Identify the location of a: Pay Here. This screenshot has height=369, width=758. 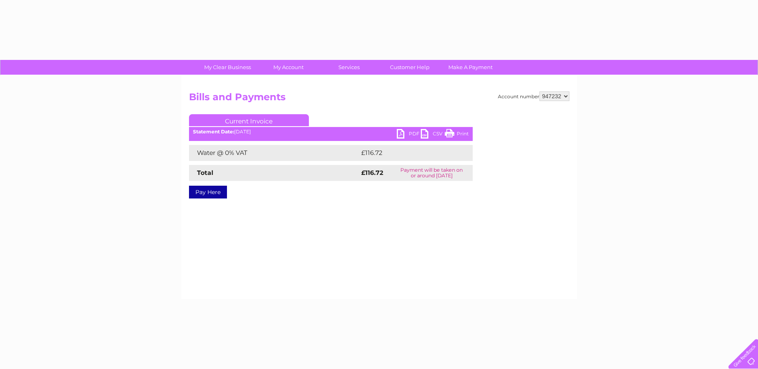
(208, 192).